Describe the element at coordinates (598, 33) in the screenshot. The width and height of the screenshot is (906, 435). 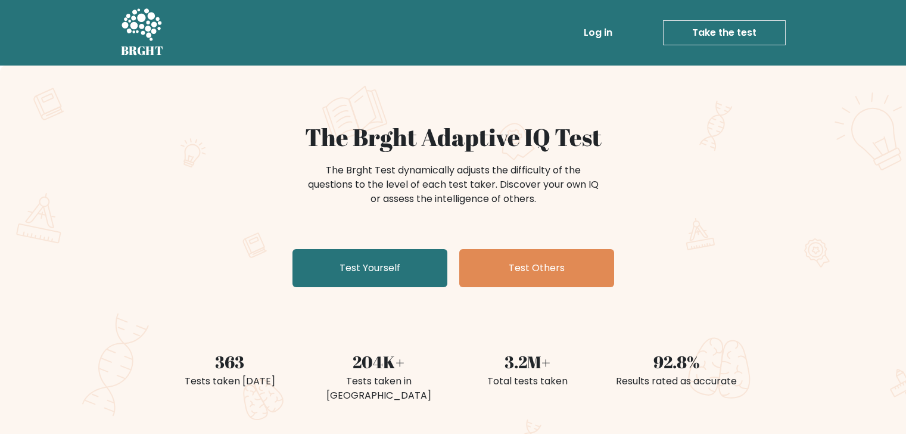
I see `a: Log in` at that location.